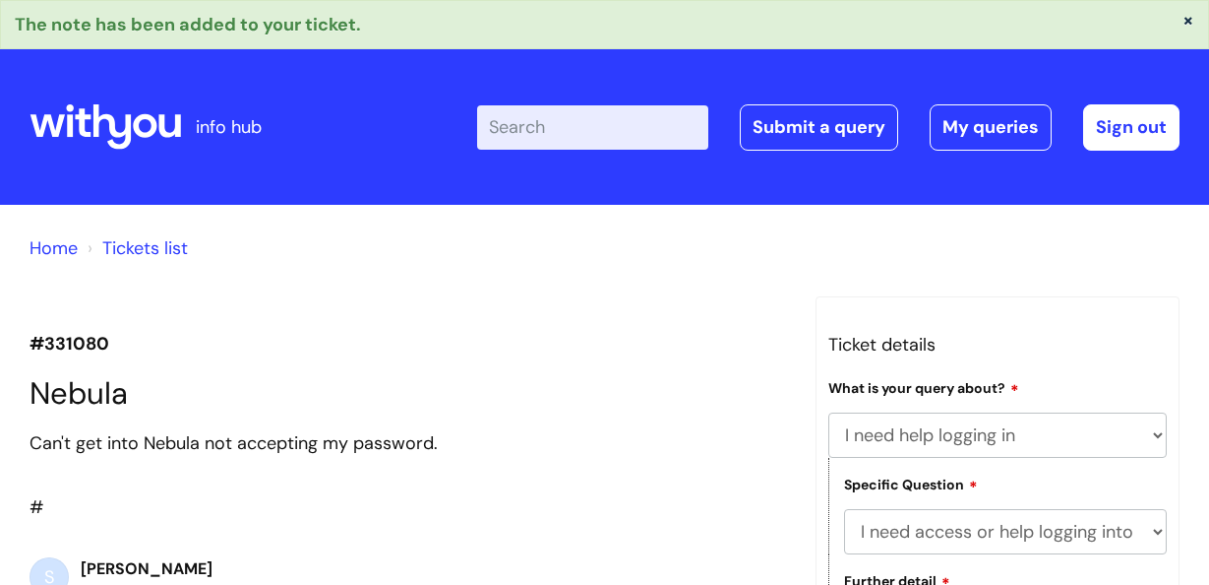 This screenshot has height=585, width=1209. What do you see at coordinates (924, 387) in the screenshot?
I see `label: What is your query about?` at bounding box center [924, 387].